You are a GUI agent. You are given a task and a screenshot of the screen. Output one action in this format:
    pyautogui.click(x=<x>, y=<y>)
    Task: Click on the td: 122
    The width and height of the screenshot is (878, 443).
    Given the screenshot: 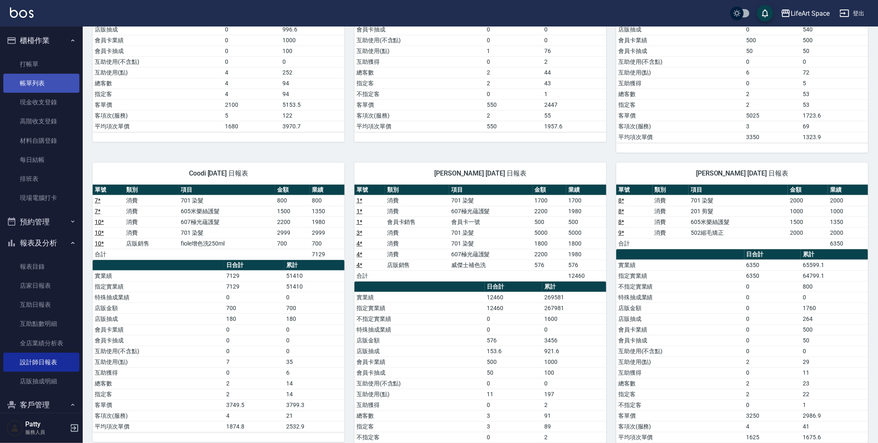 What is the action you would take?
    pyautogui.click(x=312, y=115)
    